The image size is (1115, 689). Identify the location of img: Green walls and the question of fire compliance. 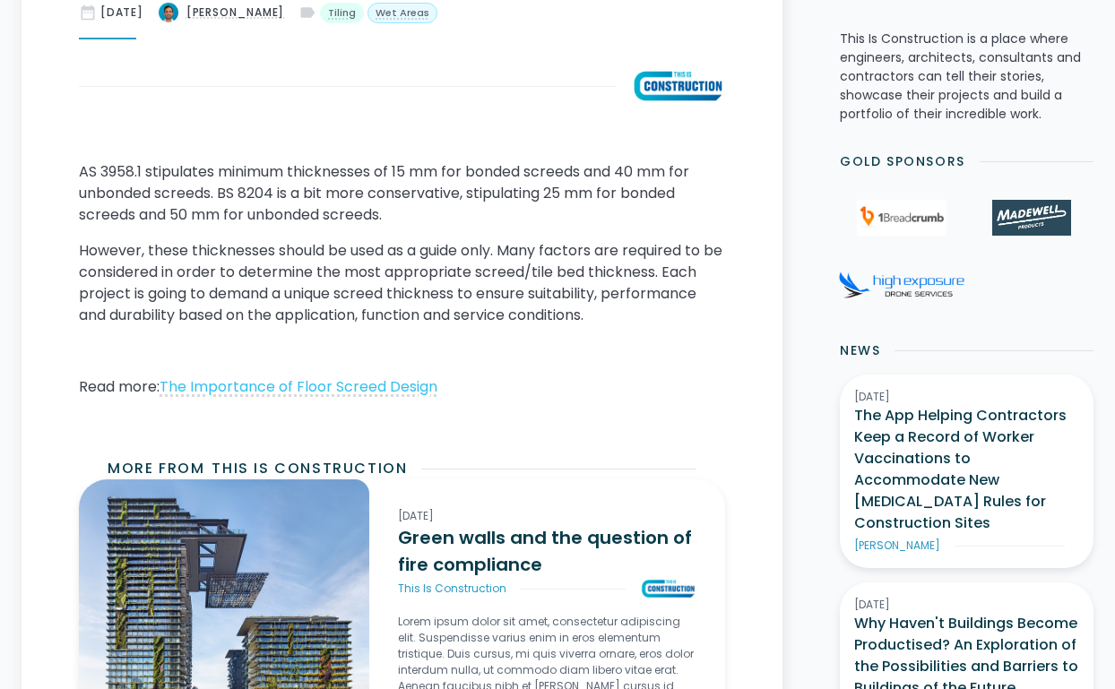
(668, 589).